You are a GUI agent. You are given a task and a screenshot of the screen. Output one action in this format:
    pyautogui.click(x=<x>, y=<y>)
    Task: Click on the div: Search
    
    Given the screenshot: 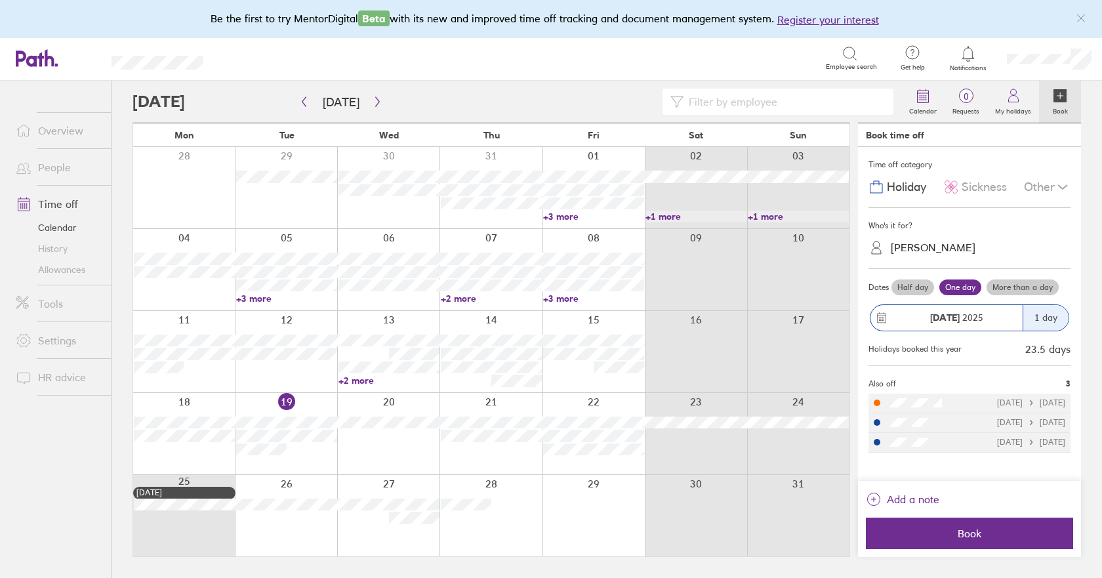 What is the action you would take?
    pyautogui.click(x=255, y=58)
    